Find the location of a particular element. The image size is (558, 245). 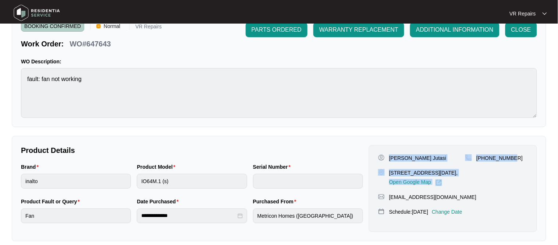

img: Vercel Logo is located at coordinates (99, 26).